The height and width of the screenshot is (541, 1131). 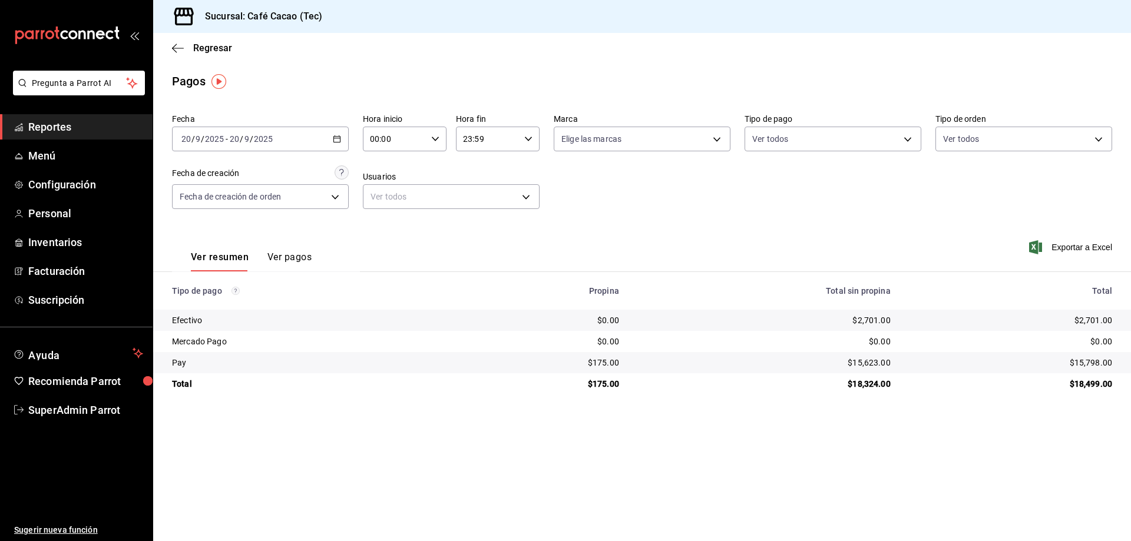 I want to click on button: Ver pagos, so click(x=289, y=262).